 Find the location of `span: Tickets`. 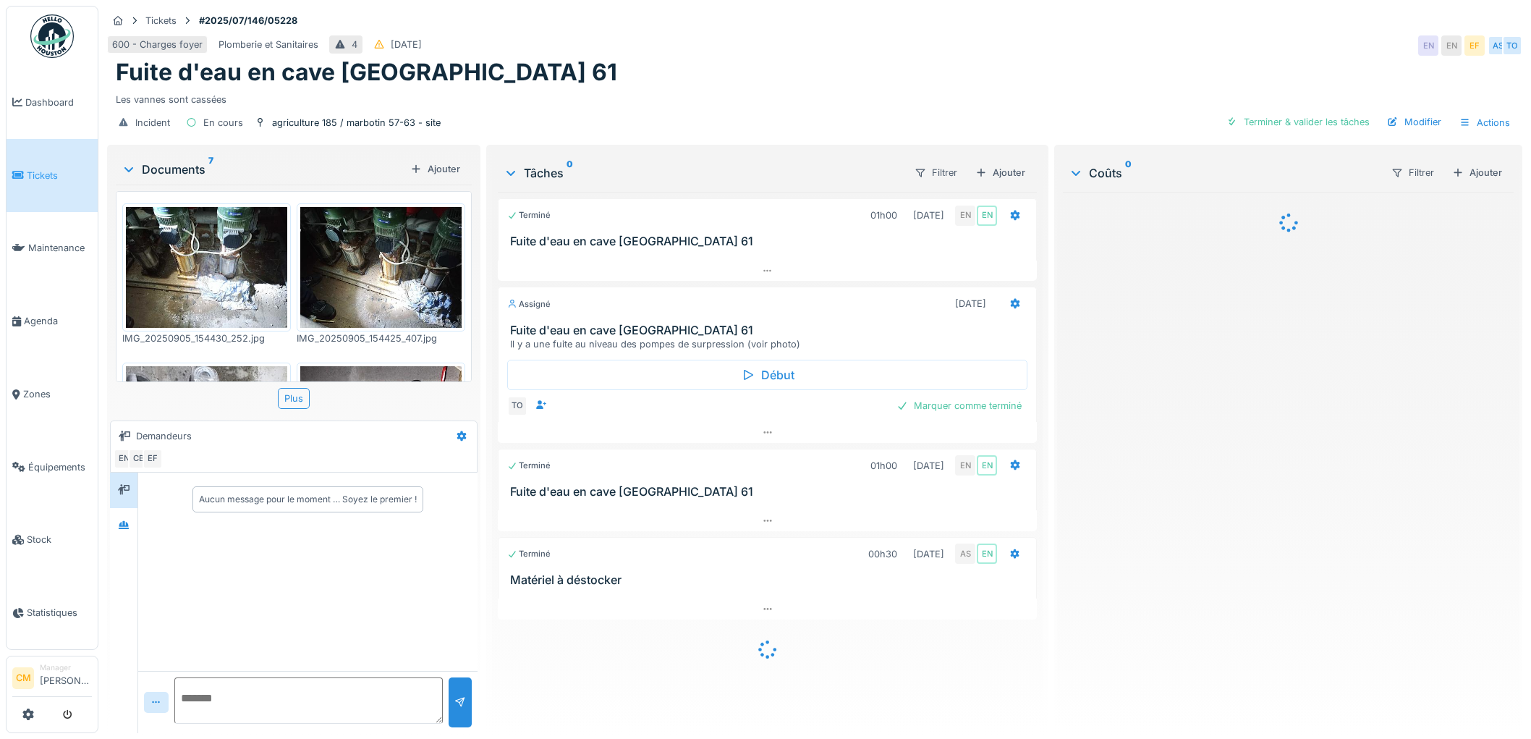

span: Tickets is located at coordinates (59, 175).